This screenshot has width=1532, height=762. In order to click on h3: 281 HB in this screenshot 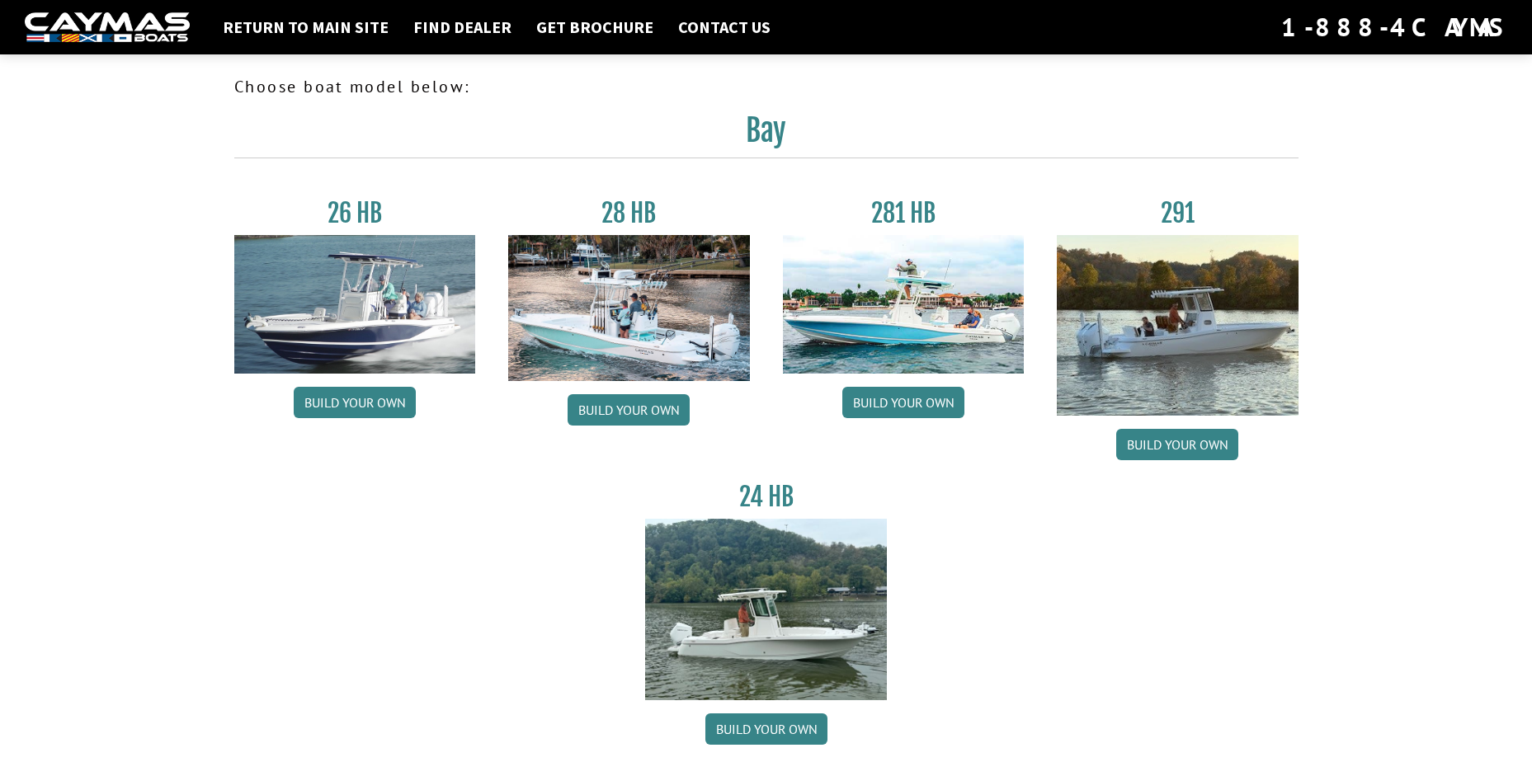, I will do `click(904, 213)`.